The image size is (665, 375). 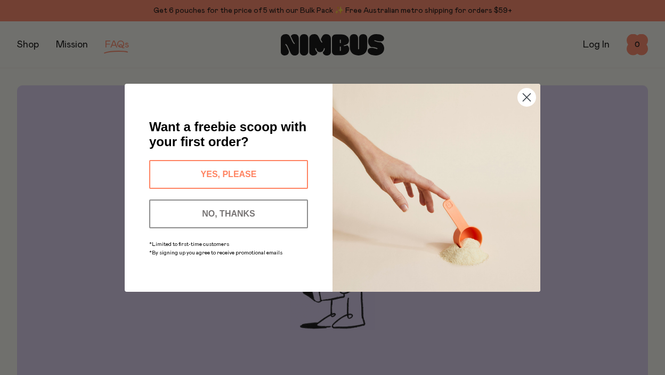 I want to click on span: Want a freebie scoop with your first order?, so click(x=228, y=134).